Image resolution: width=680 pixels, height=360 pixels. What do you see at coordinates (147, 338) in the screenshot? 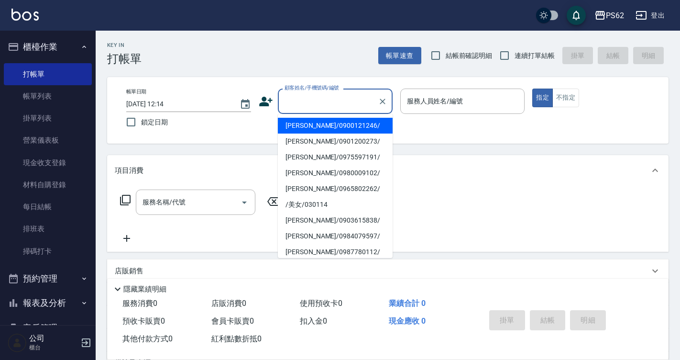
I see `span: 其他付款方式 0` at bounding box center [147, 338].